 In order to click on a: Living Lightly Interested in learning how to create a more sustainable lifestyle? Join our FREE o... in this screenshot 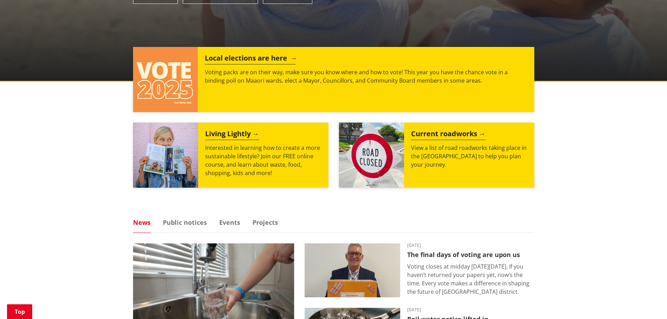, I will do `click(231, 155)`.